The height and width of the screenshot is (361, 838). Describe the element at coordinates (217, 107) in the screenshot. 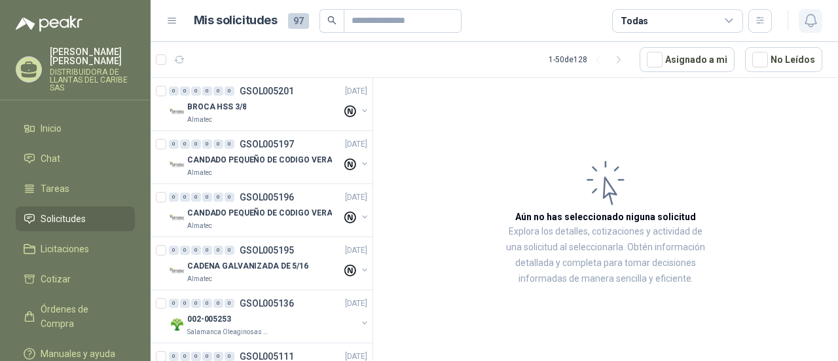

I see `p: BROCA HSS 3/8` at that location.